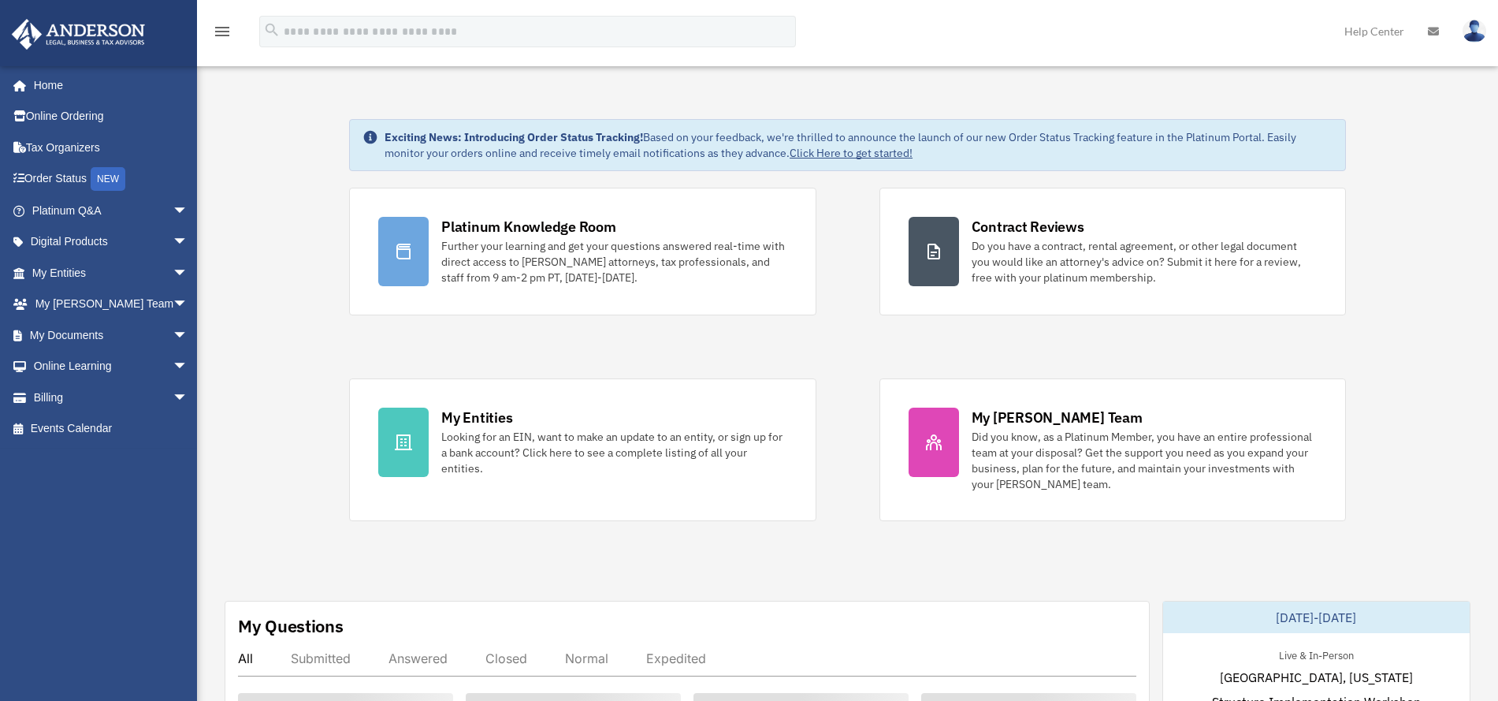 Image resolution: width=1498 pixels, height=701 pixels. Describe the element at coordinates (614, 262) in the screenshot. I see `div: Further your learning and get your questions answered real-time with direct access to [PERSON_NAM...` at that location.